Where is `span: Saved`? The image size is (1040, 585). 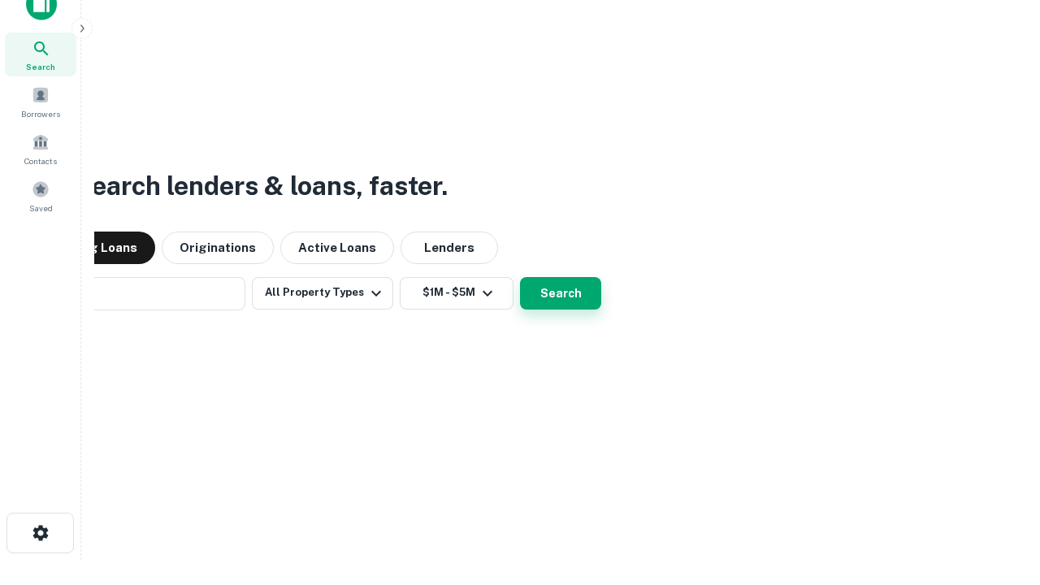 span: Saved is located at coordinates (41, 208).